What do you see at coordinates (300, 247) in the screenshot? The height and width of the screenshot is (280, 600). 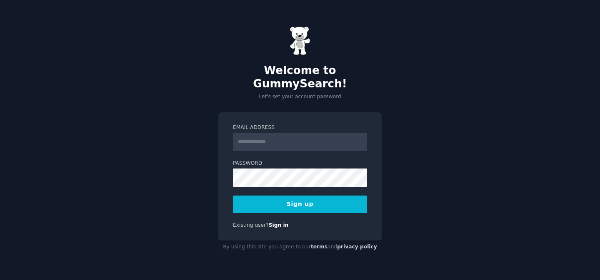 I see `div: By using this site you agree to our and` at bounding box center [300, 247].